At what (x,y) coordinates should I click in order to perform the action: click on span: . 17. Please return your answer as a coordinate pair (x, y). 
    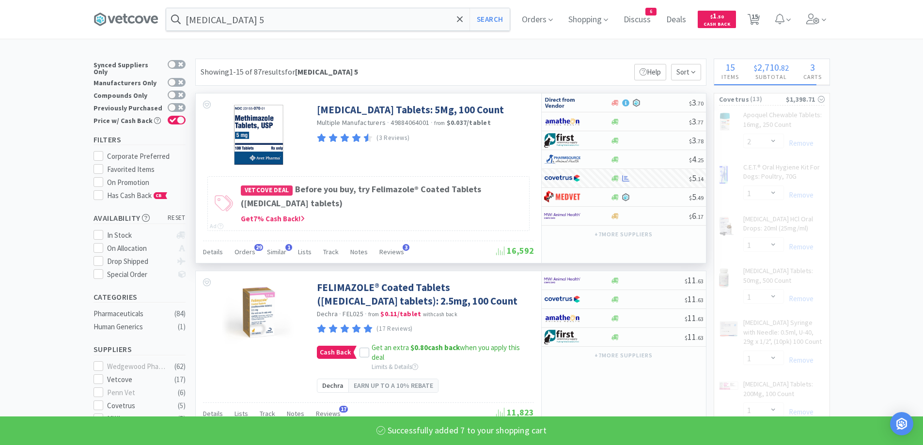
    Looking at the image, I should click on (699, 216).